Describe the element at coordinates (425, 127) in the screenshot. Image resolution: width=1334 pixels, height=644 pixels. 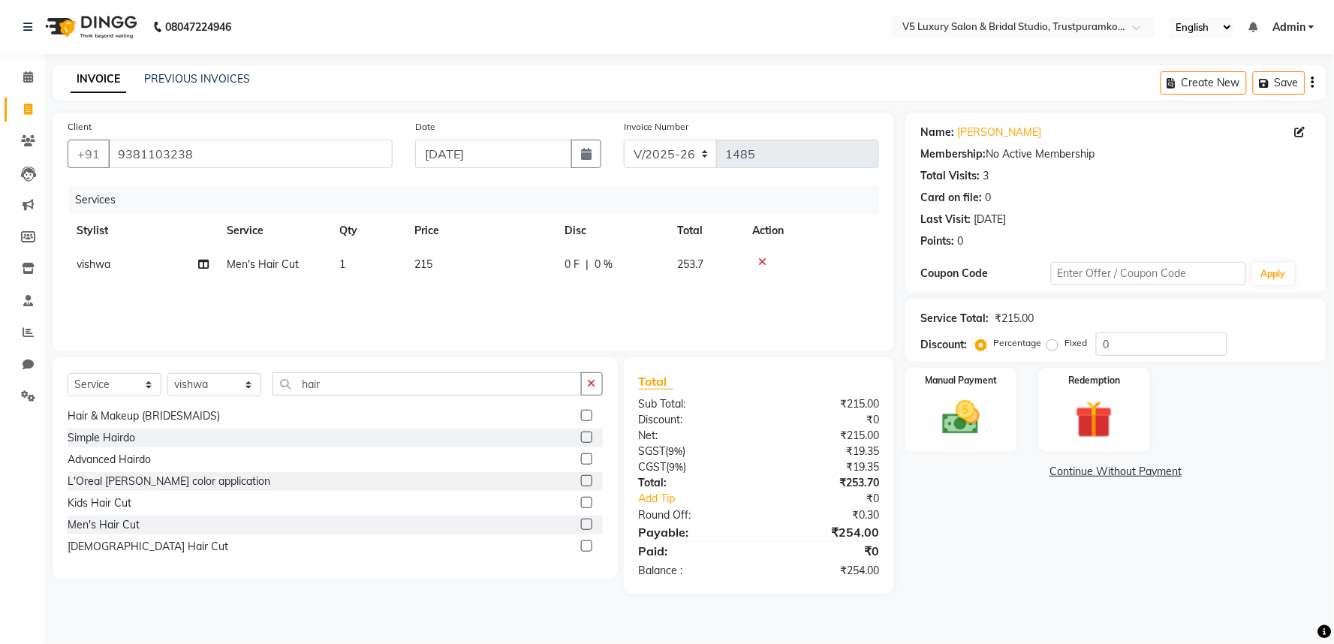
I see `label: Date` at that location.